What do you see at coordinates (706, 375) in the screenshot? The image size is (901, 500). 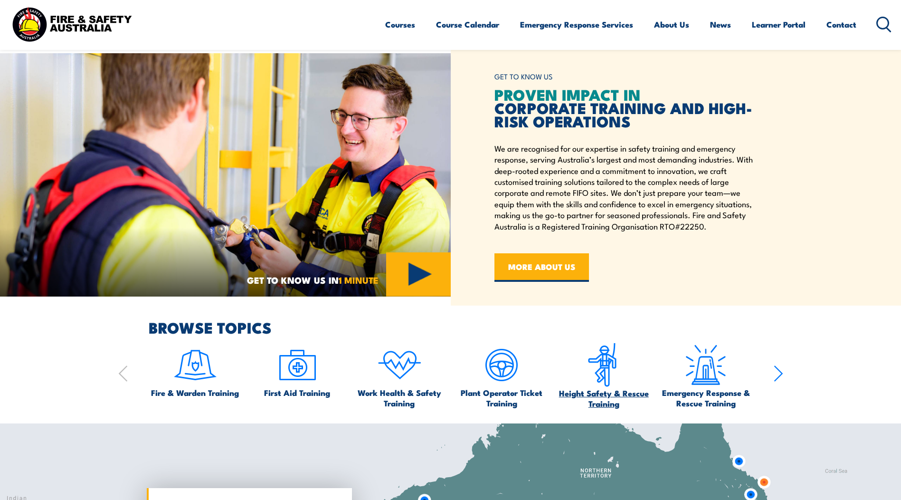 I see `a: Emergency Response & Rescue Training` at bounding box center [706, 375].